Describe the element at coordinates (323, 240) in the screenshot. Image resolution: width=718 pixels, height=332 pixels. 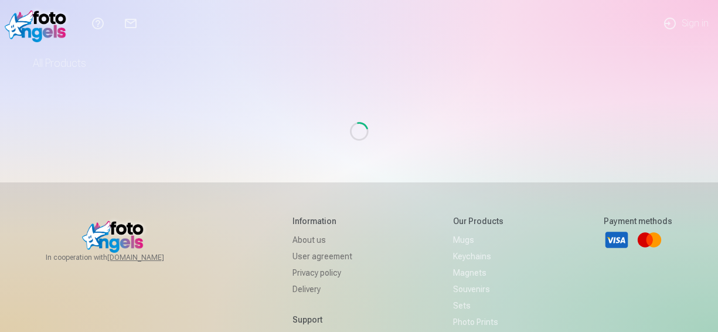
I see `a: About us` at that location.